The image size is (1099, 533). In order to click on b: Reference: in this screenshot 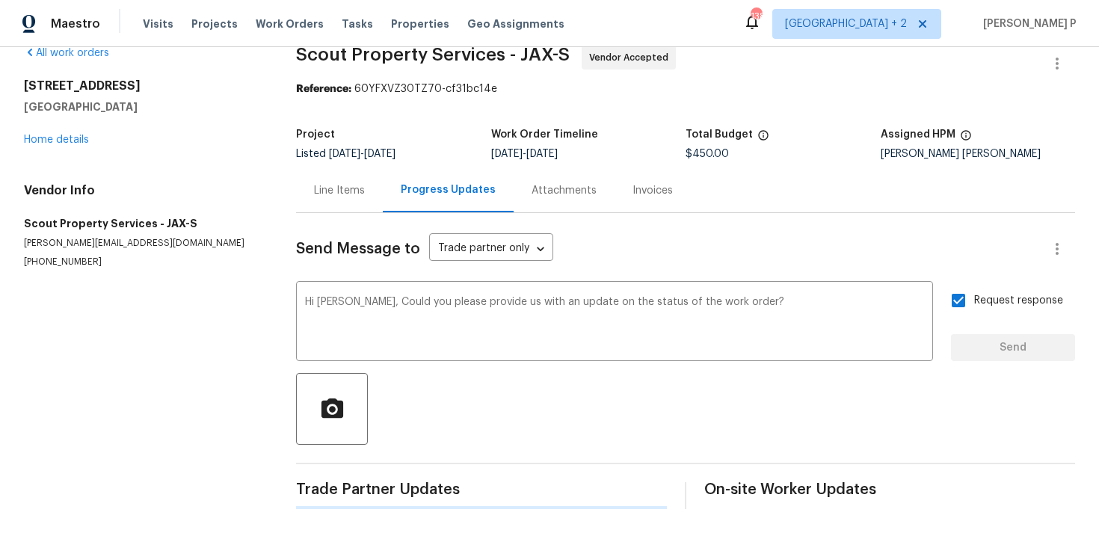, I will do `click(324, 89)`.